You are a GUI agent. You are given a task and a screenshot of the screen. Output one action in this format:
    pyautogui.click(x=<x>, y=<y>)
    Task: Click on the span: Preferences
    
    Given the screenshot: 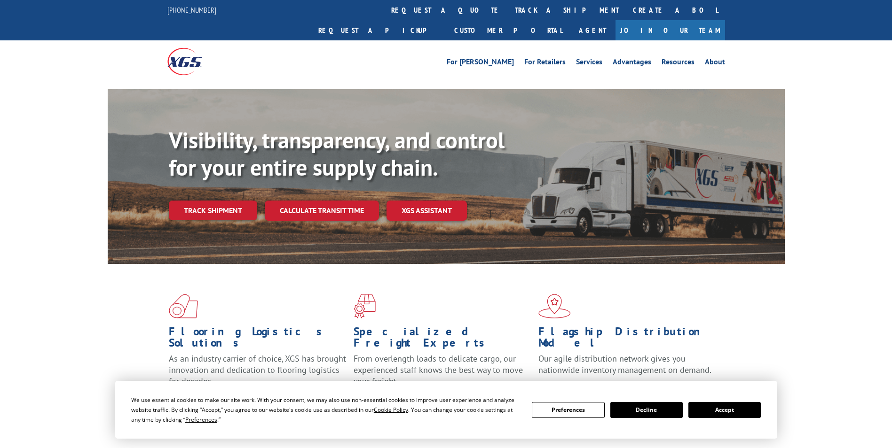 What is the action you would take?
    pyautogui.click(x=201, y=420)
    